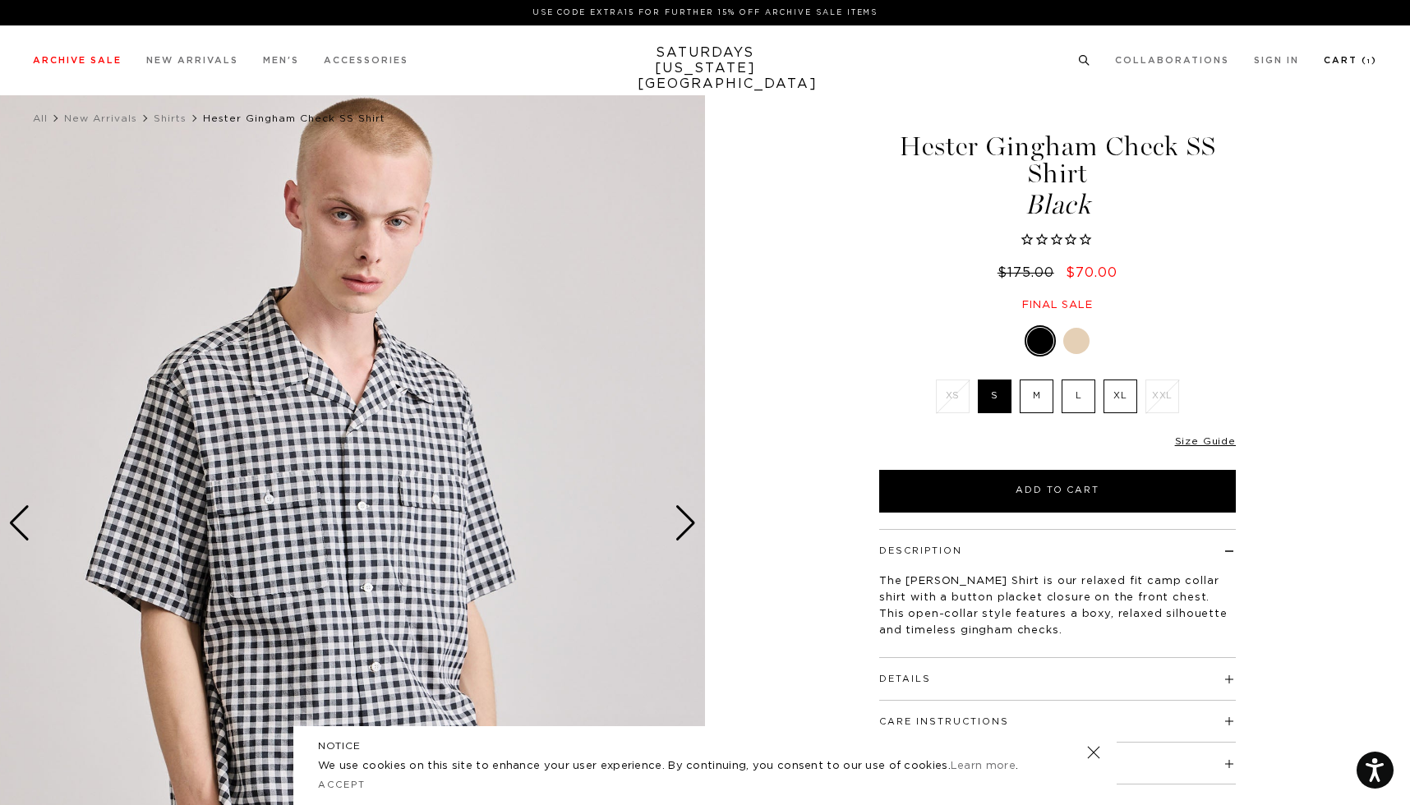  I want to click on label: XL, so click(1120, 396).